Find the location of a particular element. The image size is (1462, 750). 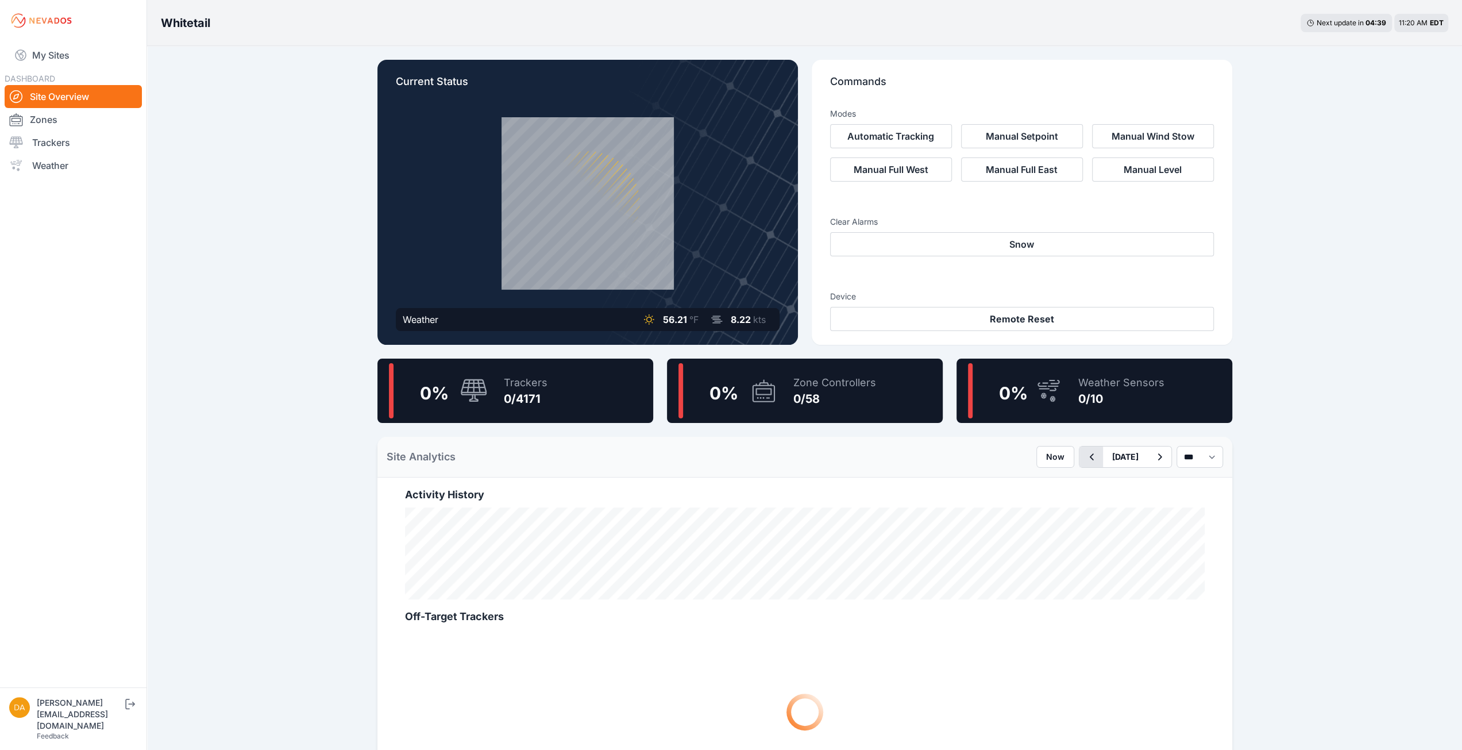

span: 8.22 is located at coordinates (741, 319).